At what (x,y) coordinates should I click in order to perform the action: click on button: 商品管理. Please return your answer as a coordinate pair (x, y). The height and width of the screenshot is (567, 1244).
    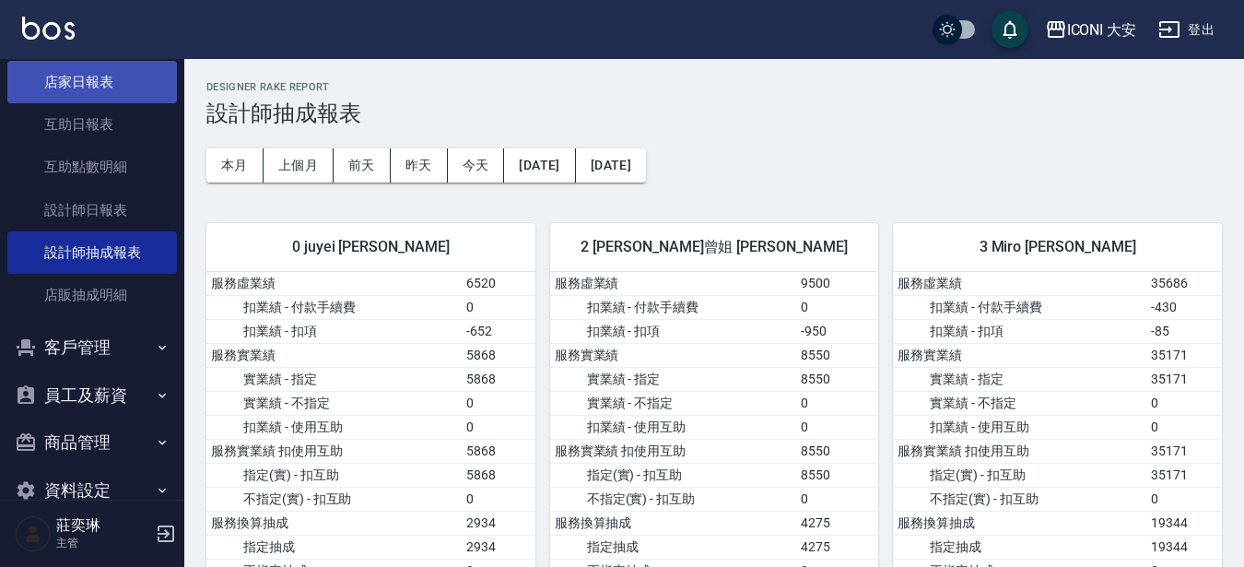
    Looking at the image, I should click on (92, 442).